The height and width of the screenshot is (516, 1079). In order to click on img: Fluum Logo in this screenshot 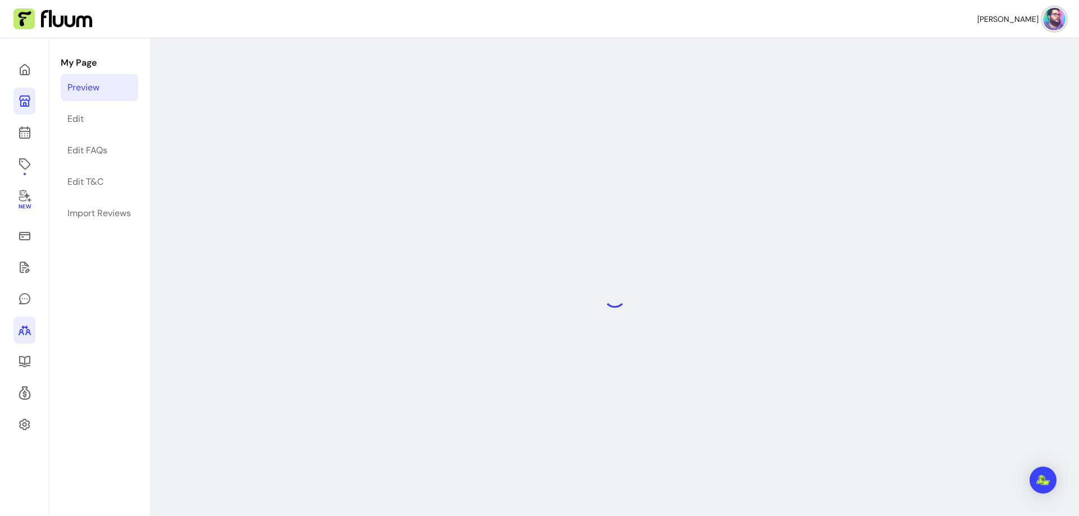, I will do `click(53, 19)`.